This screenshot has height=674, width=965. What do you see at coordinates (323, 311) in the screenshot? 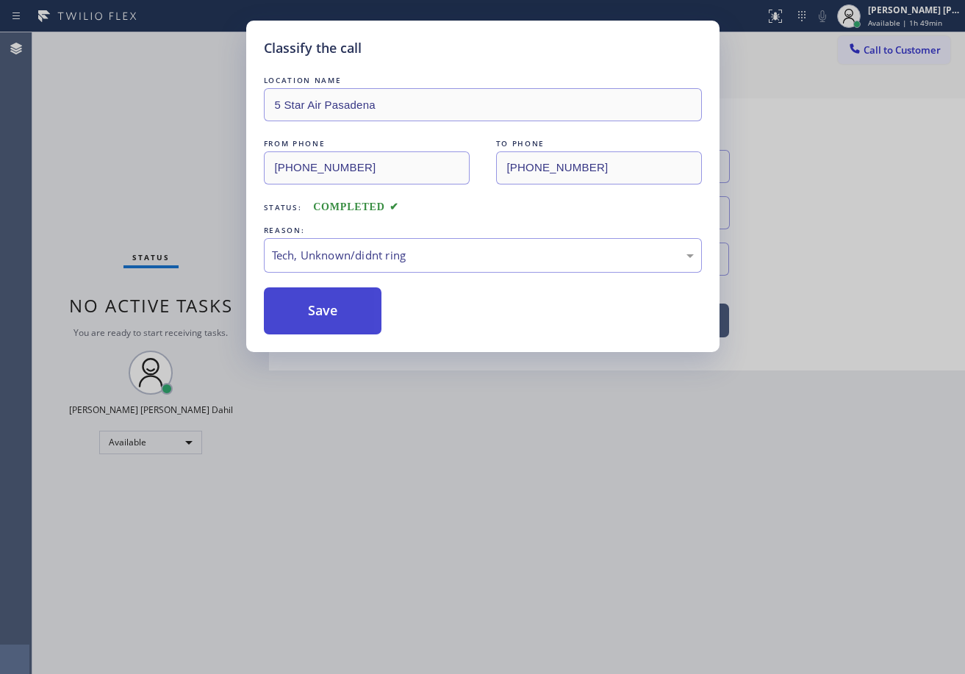
I see `button: Save` at bounding box center [323, 311].